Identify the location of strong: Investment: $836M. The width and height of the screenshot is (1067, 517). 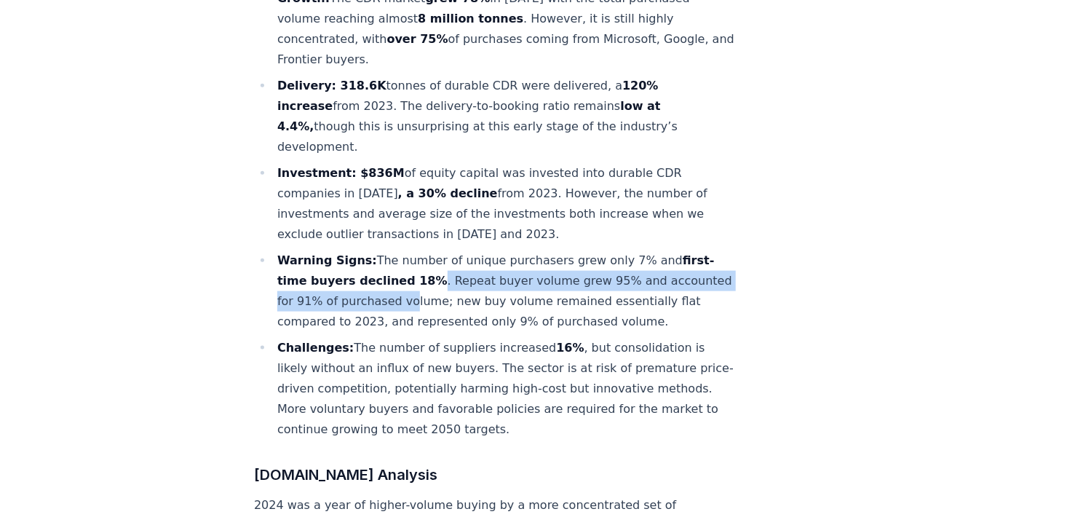
(341, 172).